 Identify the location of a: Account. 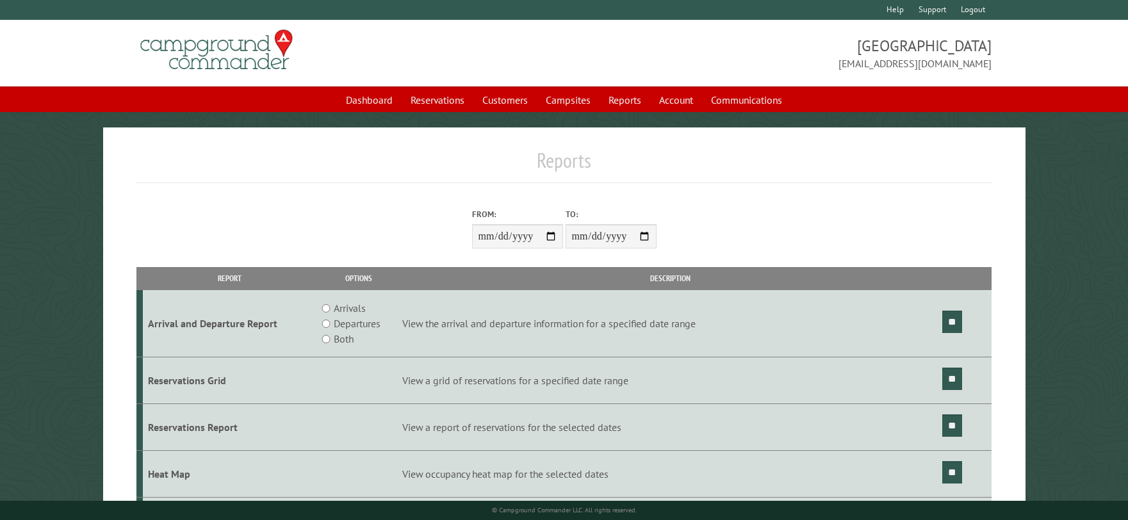
(676, 100).